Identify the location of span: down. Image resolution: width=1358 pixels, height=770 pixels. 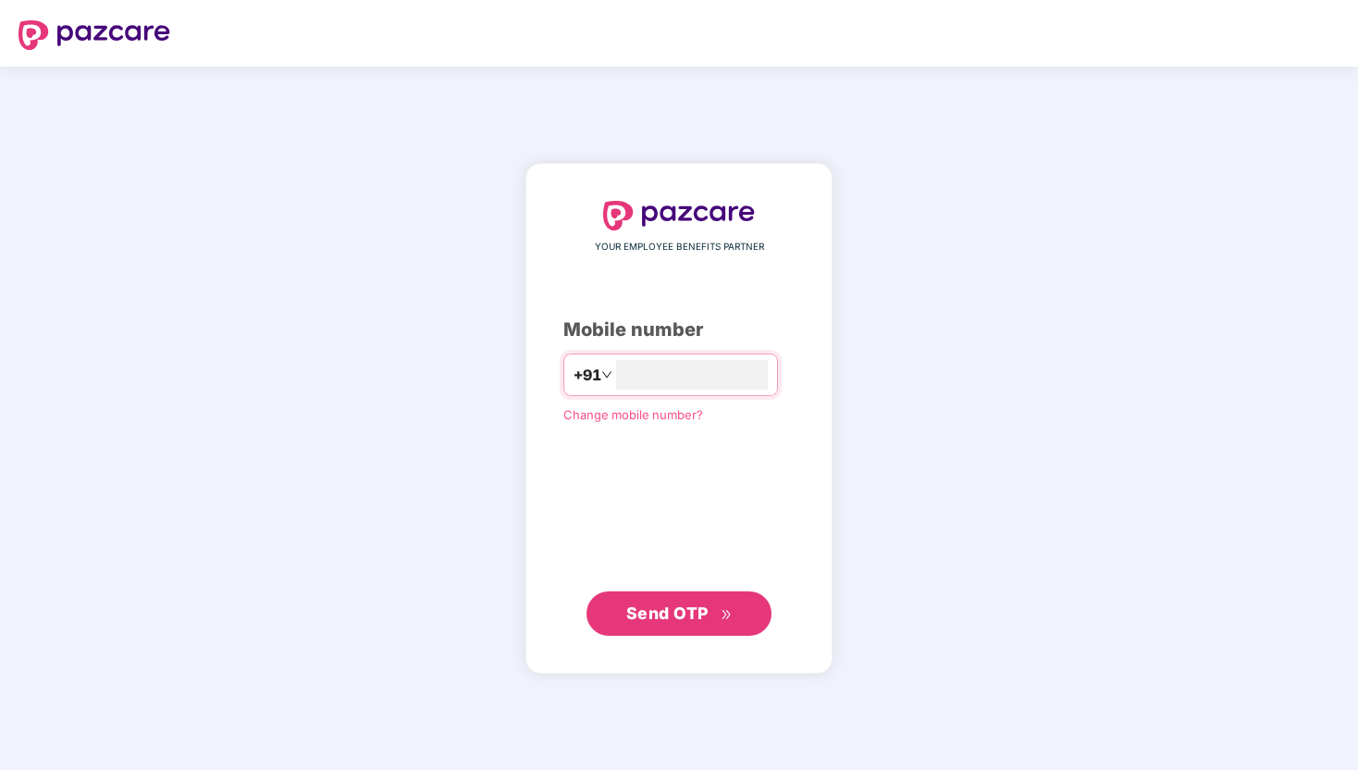
(607, 375).